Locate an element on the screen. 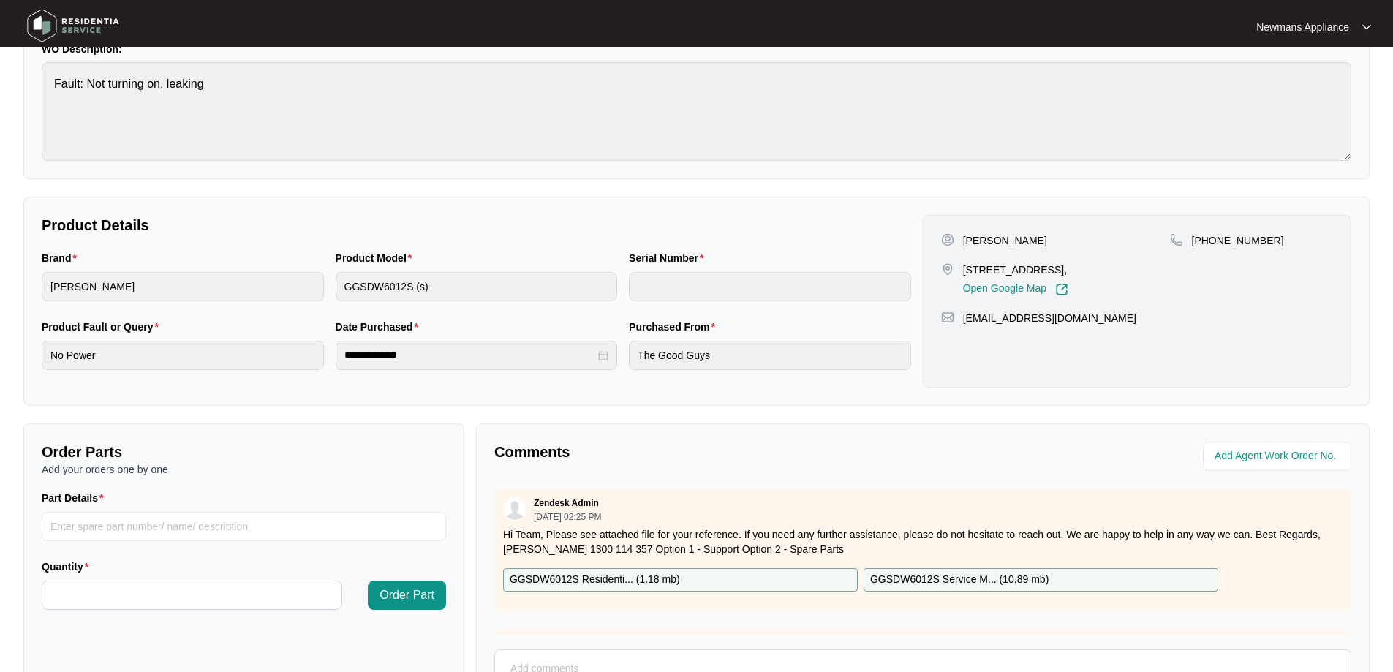 The image size is (1393, 672). label: Part Details is located at coordinates (75, 498).